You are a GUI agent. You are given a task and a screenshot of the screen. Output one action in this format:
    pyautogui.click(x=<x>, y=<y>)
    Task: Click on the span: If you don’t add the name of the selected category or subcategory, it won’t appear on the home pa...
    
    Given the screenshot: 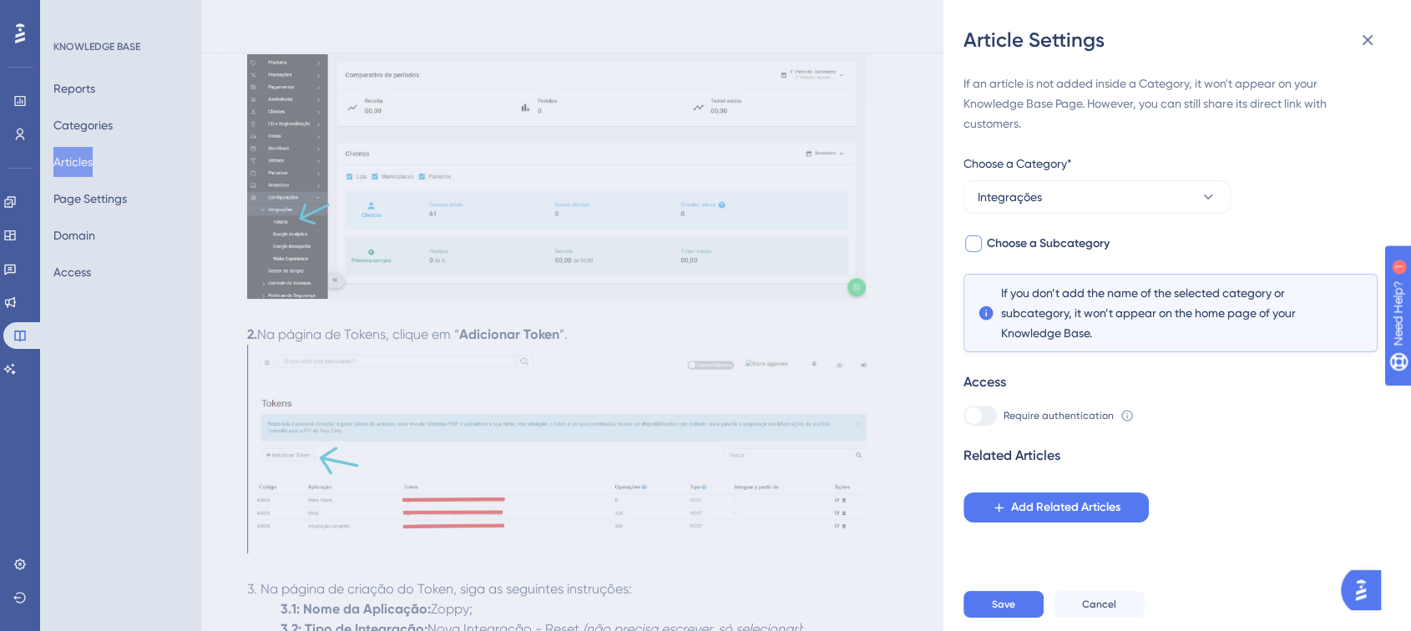 What is the action you would take?
    pyautogui.click(x=1171, y=313)
    